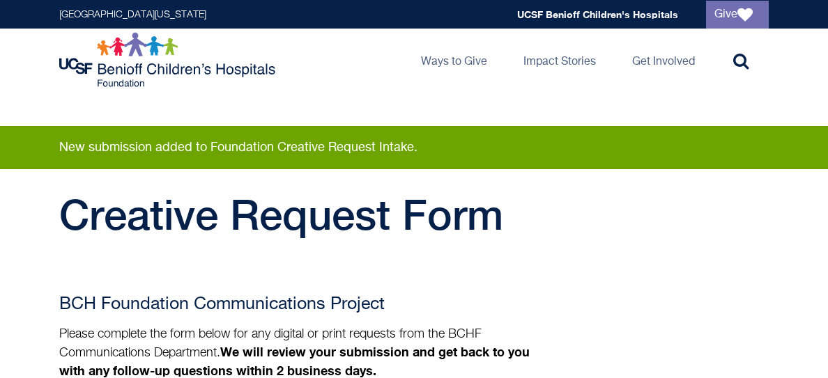 The height and width of the screenshot is (378, 828). What do you see at coordinates (414, 148) in the screenshot?
I see `div: New submission added to Foundation Creative Request Intake.` at bounding box center [414, 148].